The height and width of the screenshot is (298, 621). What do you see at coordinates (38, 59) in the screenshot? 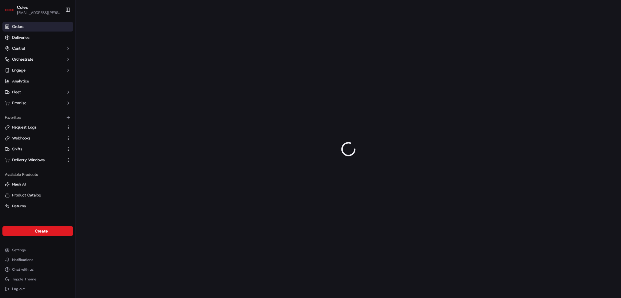
I see `button: Orchestrate` at bounding box center [38, 59].